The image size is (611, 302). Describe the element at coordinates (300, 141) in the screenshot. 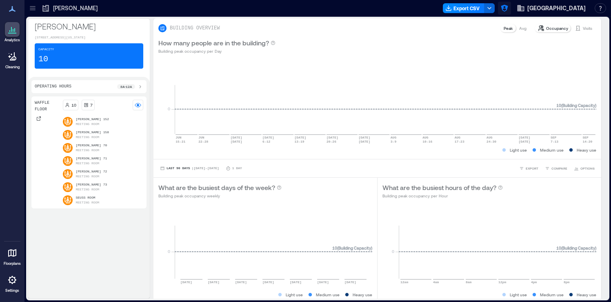

I see `text: 13-19` at that location.